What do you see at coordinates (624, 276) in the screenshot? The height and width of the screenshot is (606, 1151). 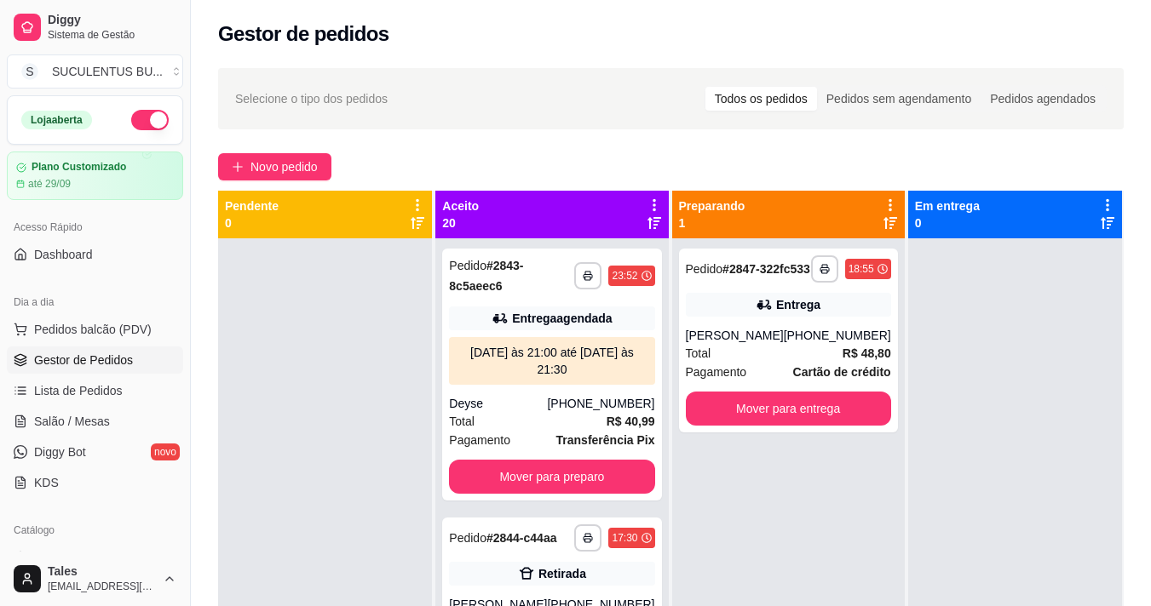 I see `div: 23:52` at bounding box center [624, 276].